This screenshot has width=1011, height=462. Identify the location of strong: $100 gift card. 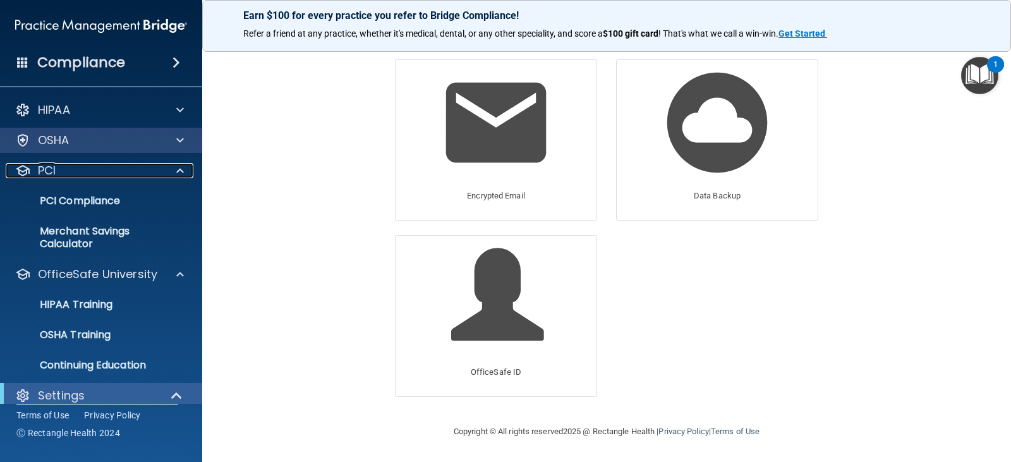
(631, 34).